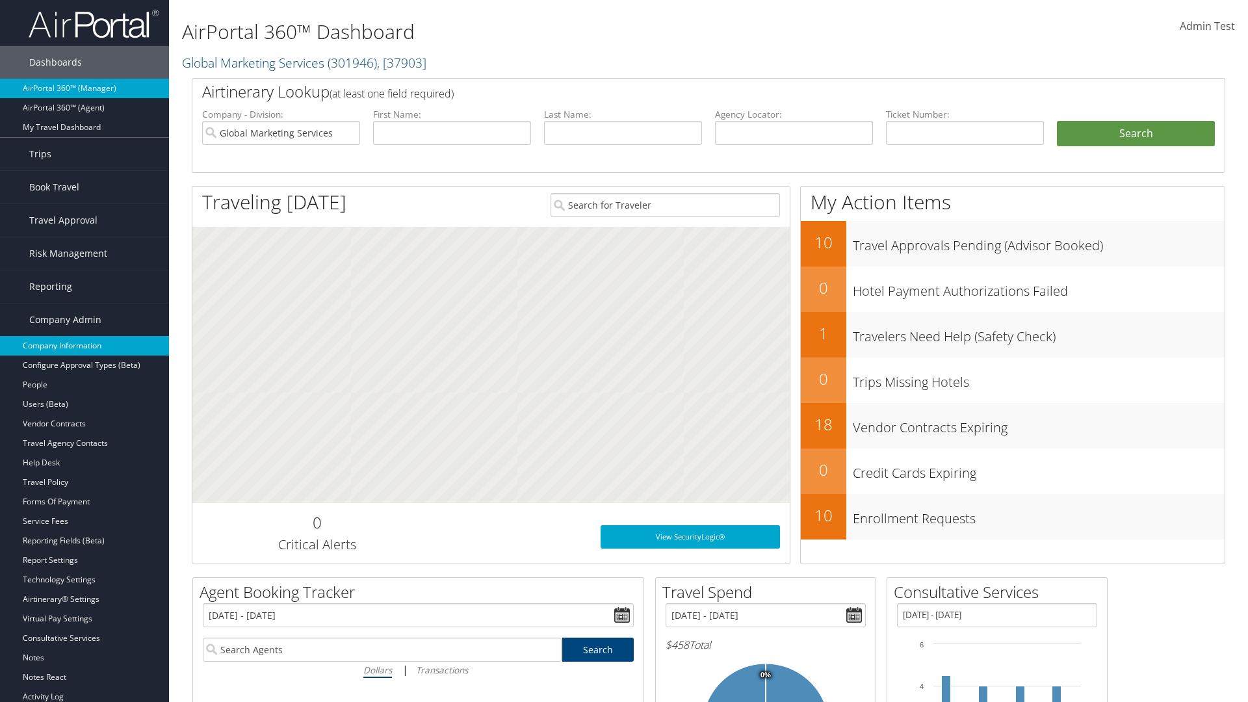  What do you see at coordinates (1038, 470) in the screenshot?
I see `h3: Credit Cards Expiring` at bounding box center [1038, 470].